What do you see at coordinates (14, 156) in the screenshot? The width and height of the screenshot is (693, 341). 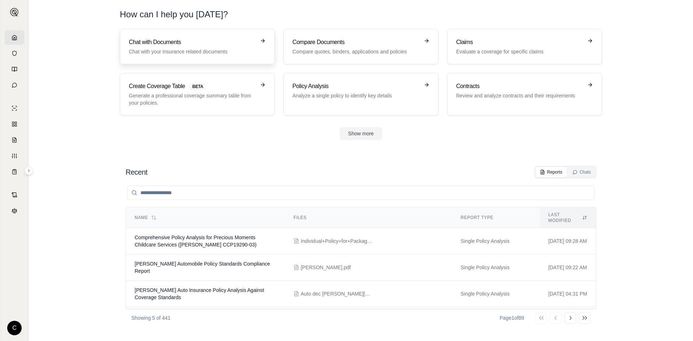 I see `a: Custom Report` at bounding box center [14, 156].